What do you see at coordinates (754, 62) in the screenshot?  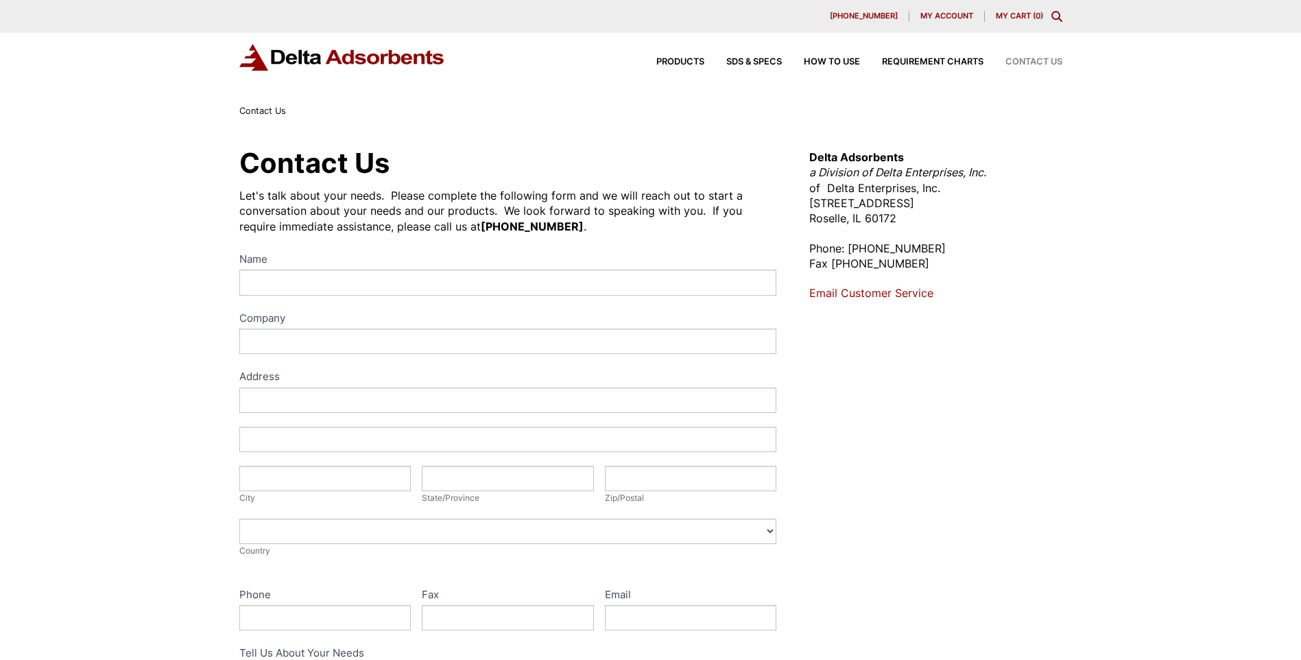 I see `span: SDS & SPECS` at bounding box center [754, 62].